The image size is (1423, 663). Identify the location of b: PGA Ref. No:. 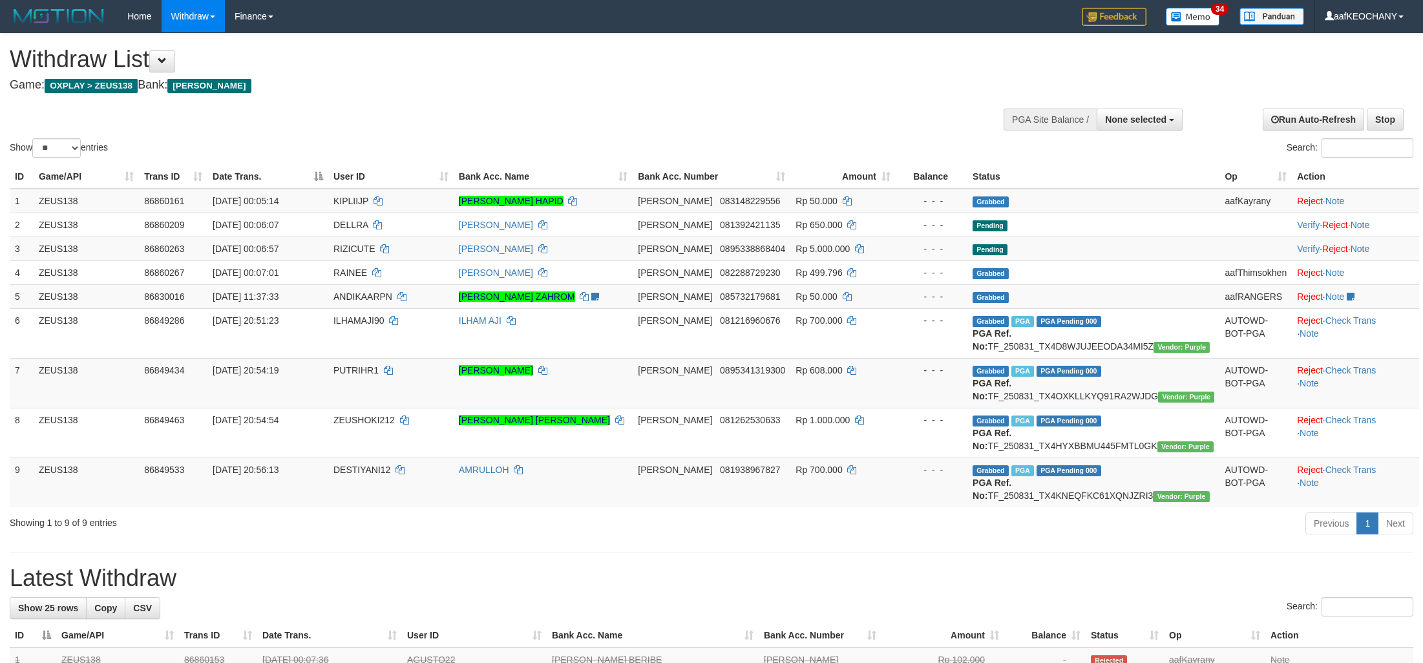
(992, 439).